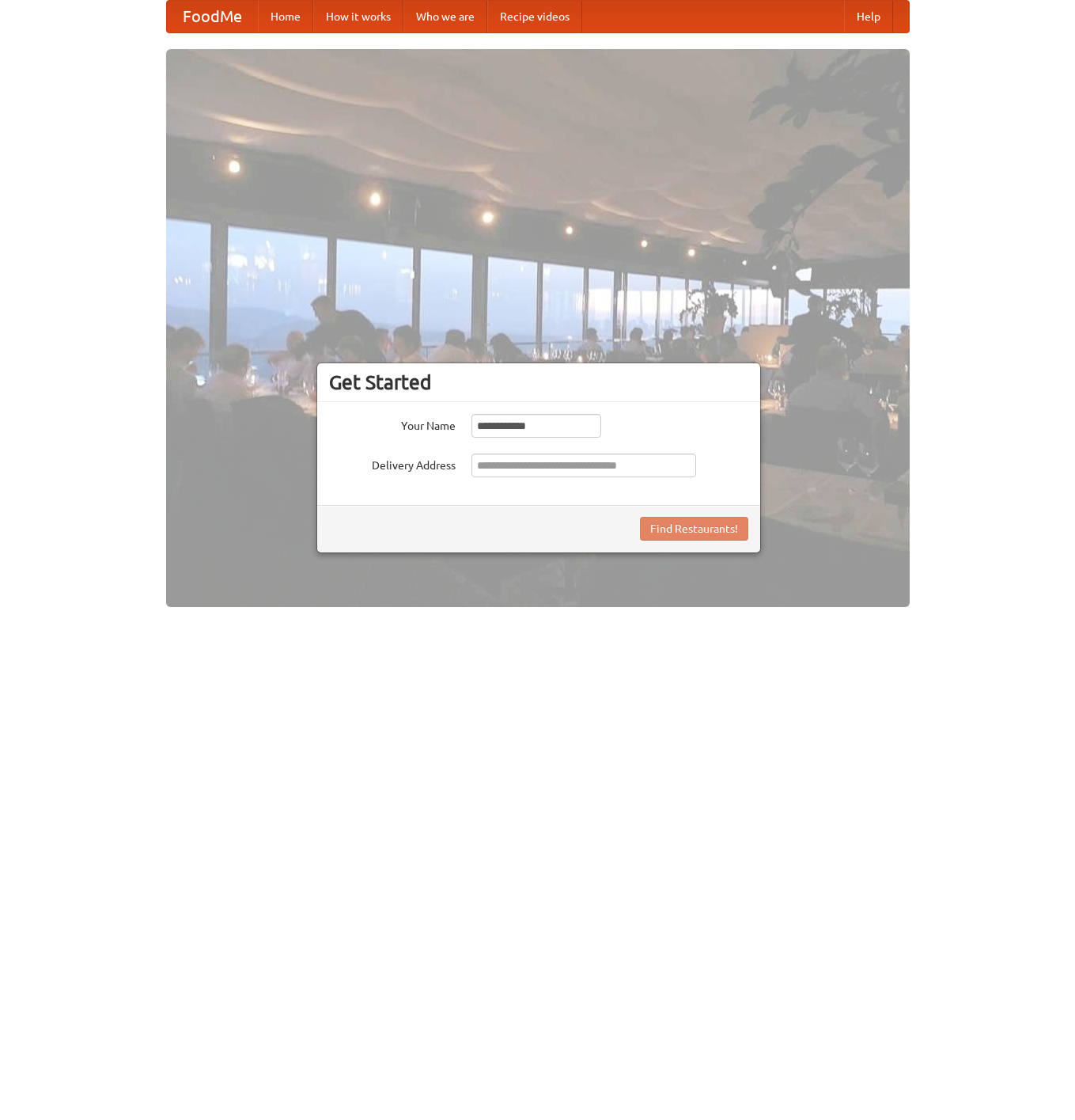  I want to click on a: Recipe videos, so click(535, 17).